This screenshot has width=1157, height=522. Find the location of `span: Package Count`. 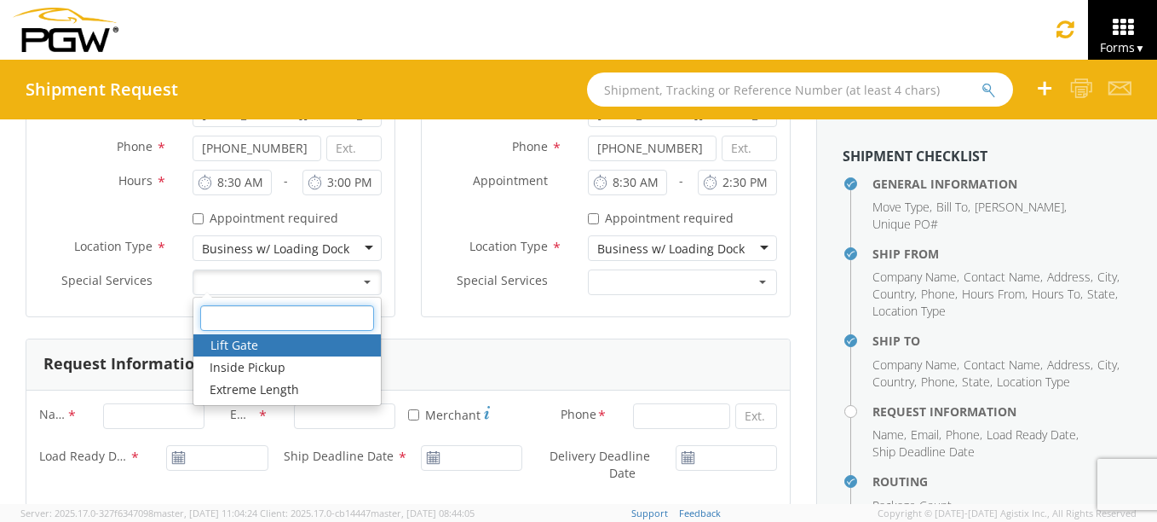

span: Package Count is located at coordinates (912, 505).